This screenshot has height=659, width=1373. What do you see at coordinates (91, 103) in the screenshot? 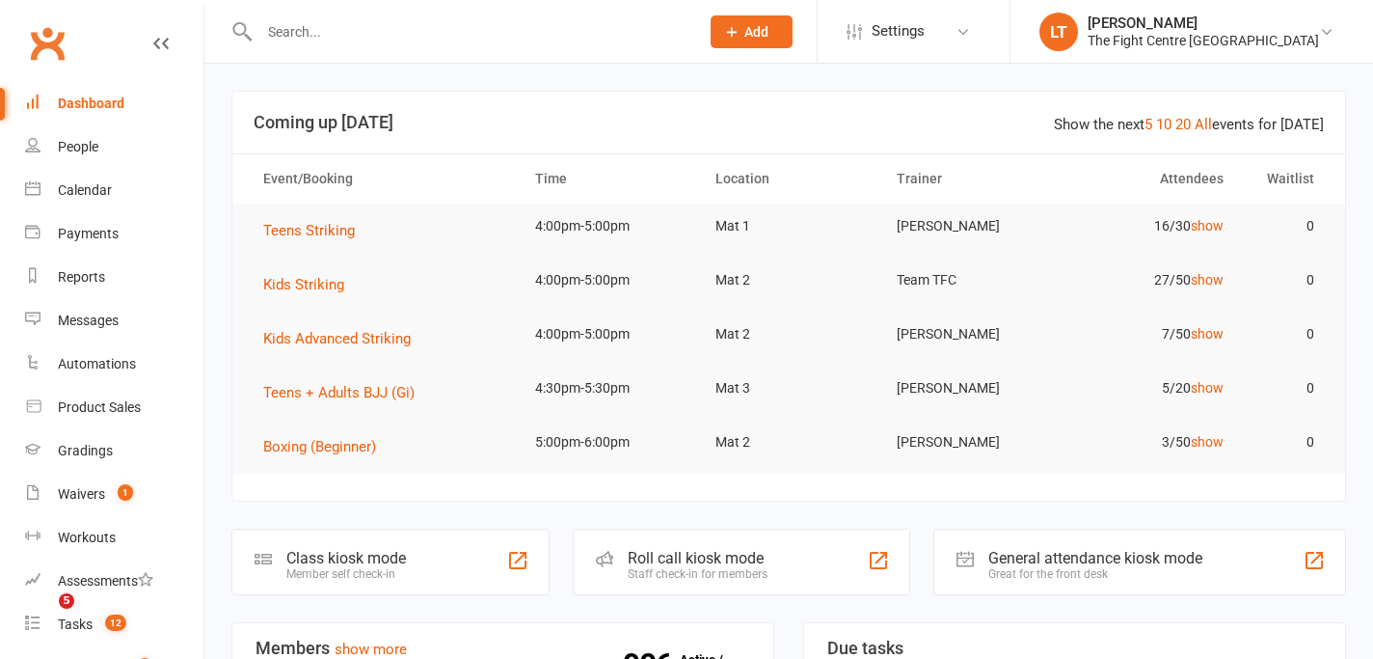
I see `div: Dashboard` at bounding box center [91, 103].